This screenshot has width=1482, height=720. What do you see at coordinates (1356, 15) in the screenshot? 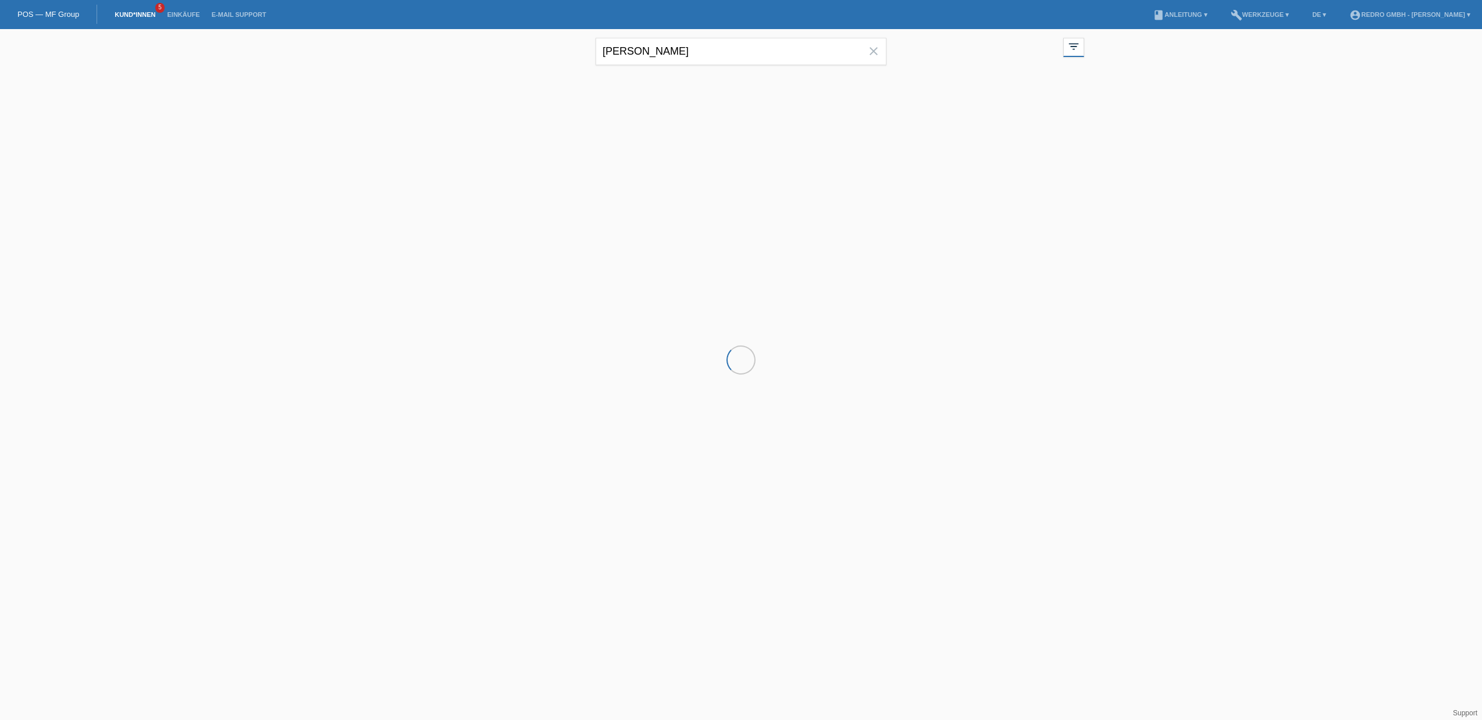
I see `i: account_circle` at bounding box center [1356, 15].